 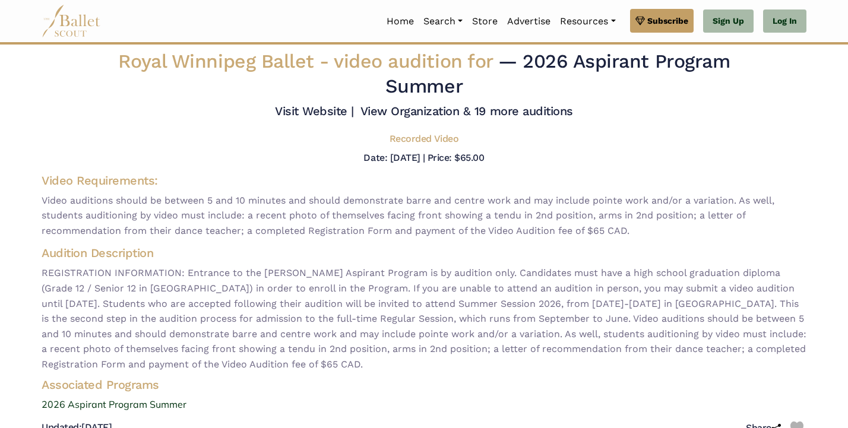 What do you see at coordinates (443, 21) in the screenshot?
I see `a: Search` at bounding box center [443, 21].